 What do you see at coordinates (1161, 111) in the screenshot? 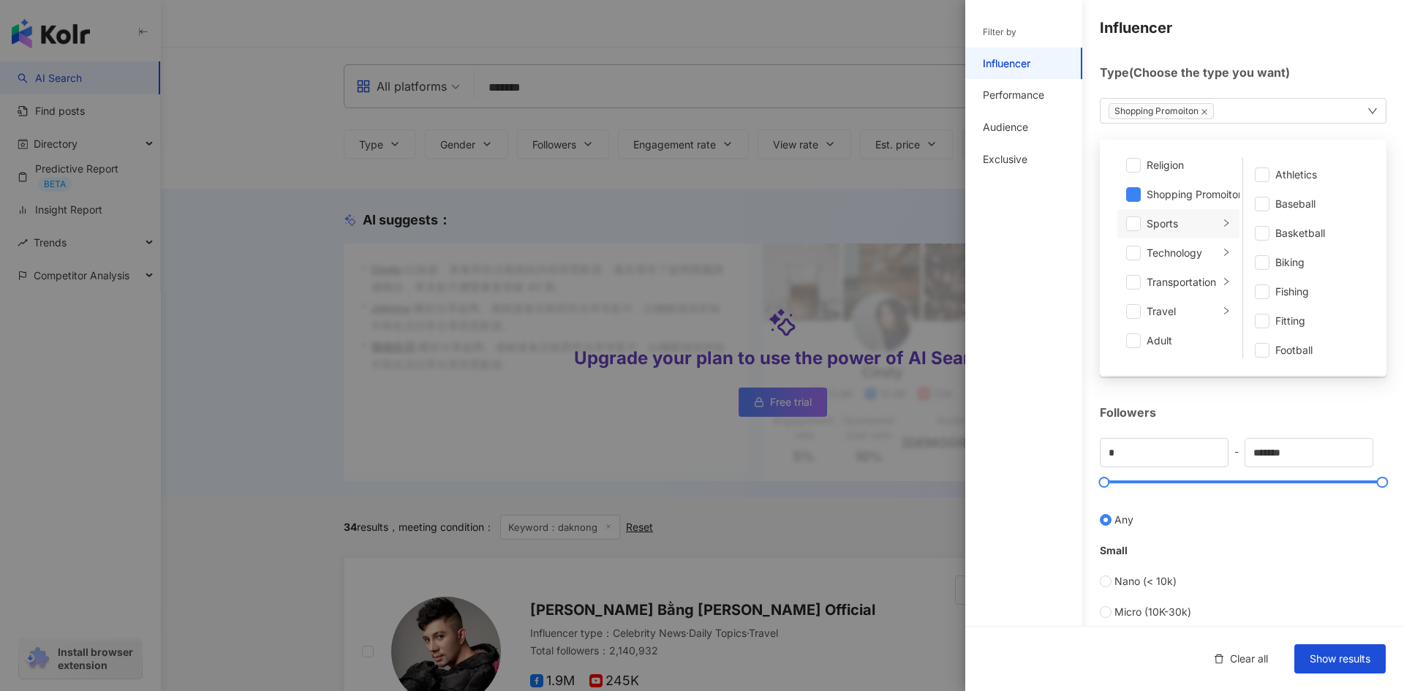
I see `span: Shopping Promoiton` at bounding box center [1161, 111].